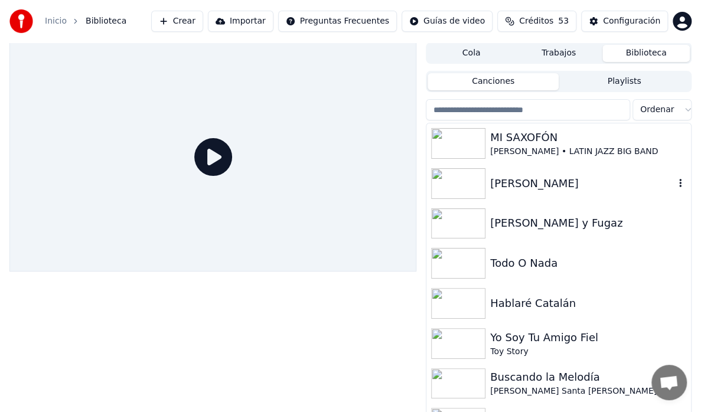  Describe the element at coordinates (588, 352) in the screenshot. I see `div: Toy Story` at that location.